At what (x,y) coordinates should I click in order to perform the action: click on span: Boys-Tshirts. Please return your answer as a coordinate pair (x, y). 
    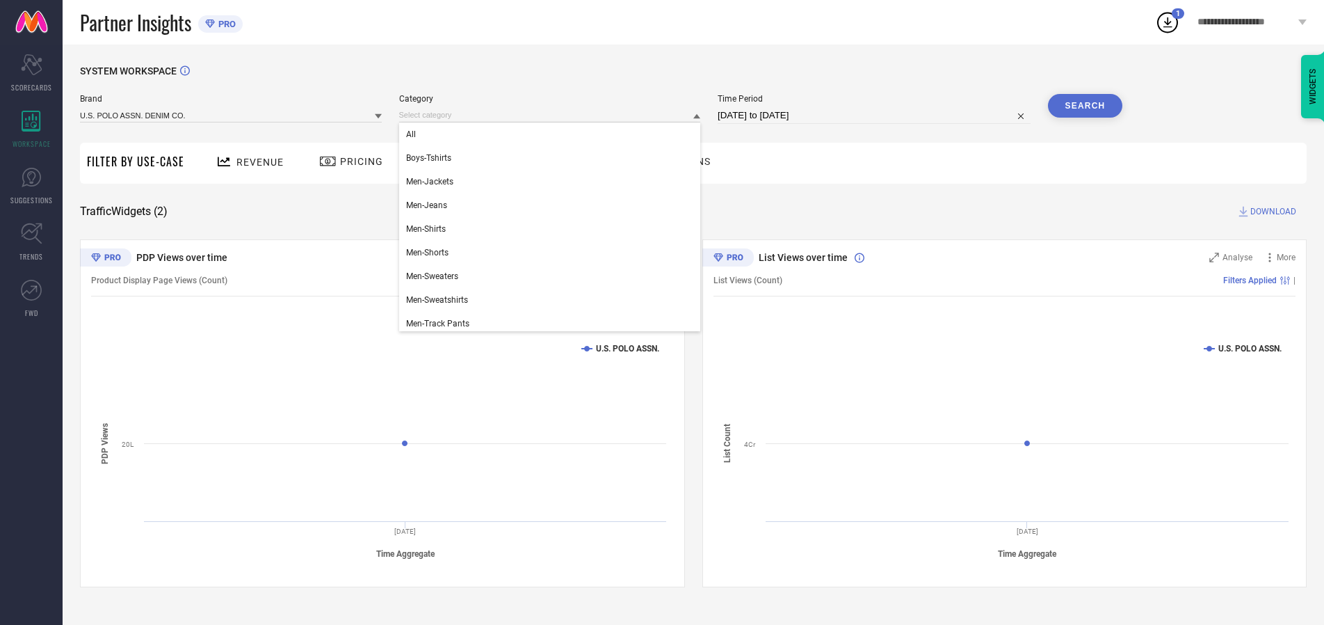
    Looking at the image, I should click on (428, 158).